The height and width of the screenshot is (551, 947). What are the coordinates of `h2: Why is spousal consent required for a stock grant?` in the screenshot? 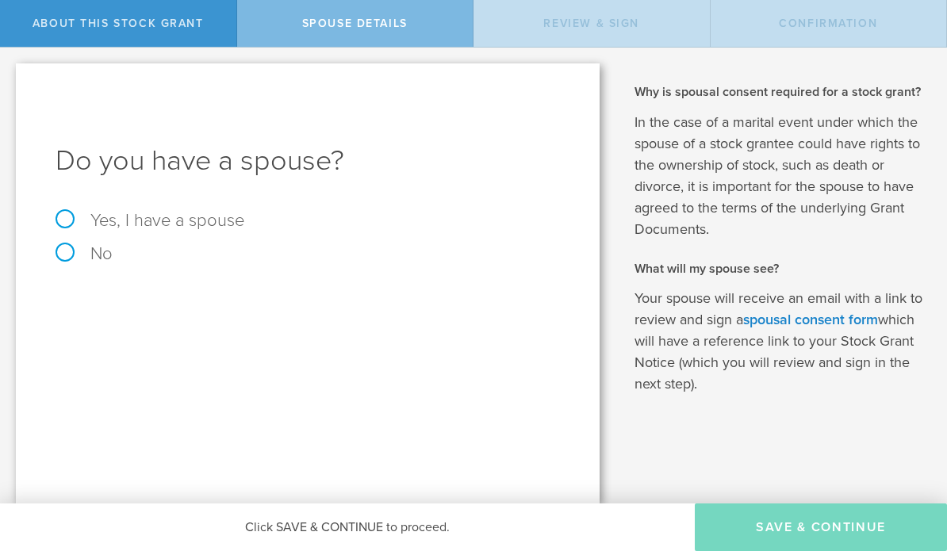 It's located at (779, 92).